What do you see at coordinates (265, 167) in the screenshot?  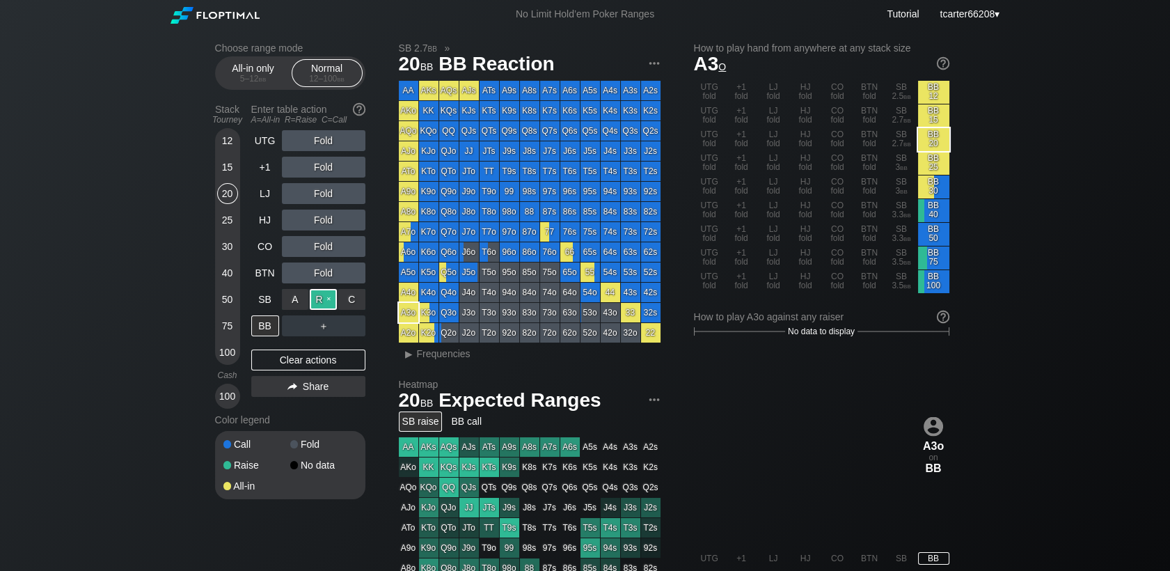 I see `div: +1` at bounding box center [265, 167].